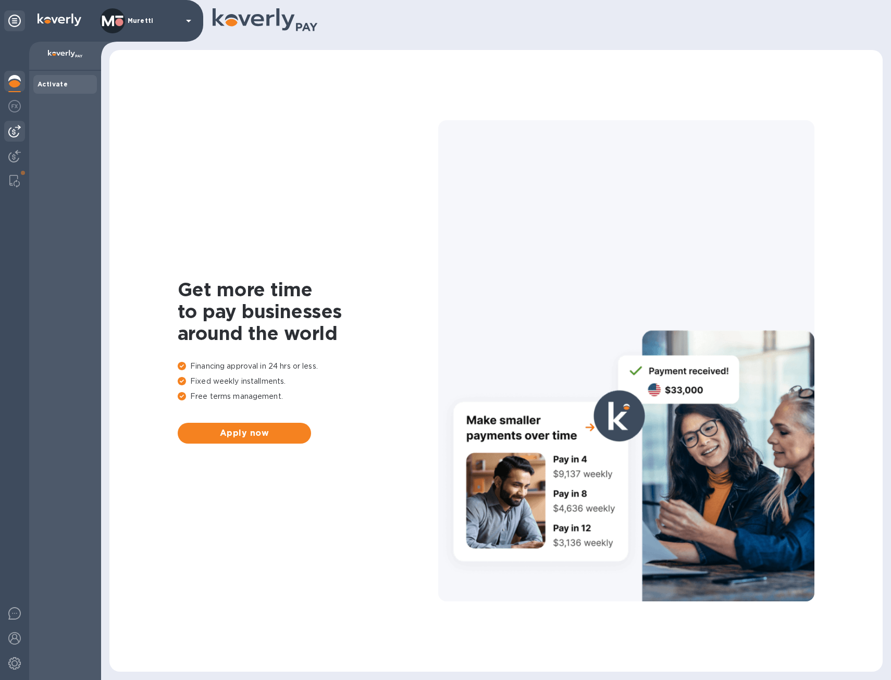 The width and height of the screenshot is (891, 680). Describe the element at coordinates (15, 21) in the screenshot. I see `div: Unpin categories` at that location.